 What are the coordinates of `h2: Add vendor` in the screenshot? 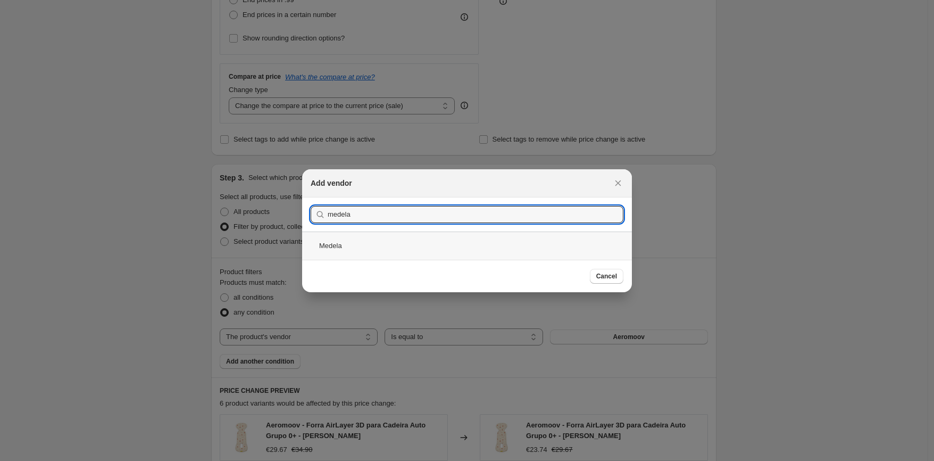 It's located at (331, 183).